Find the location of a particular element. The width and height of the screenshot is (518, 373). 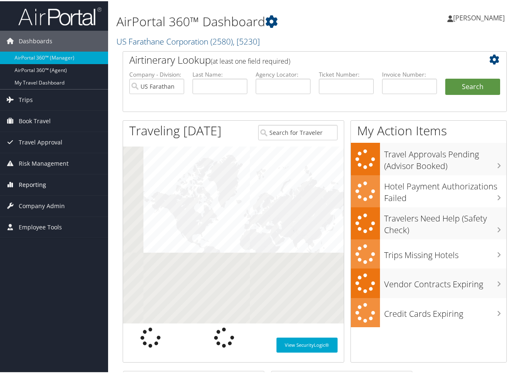

label: Last Name: is located at coordinates (220, 73).